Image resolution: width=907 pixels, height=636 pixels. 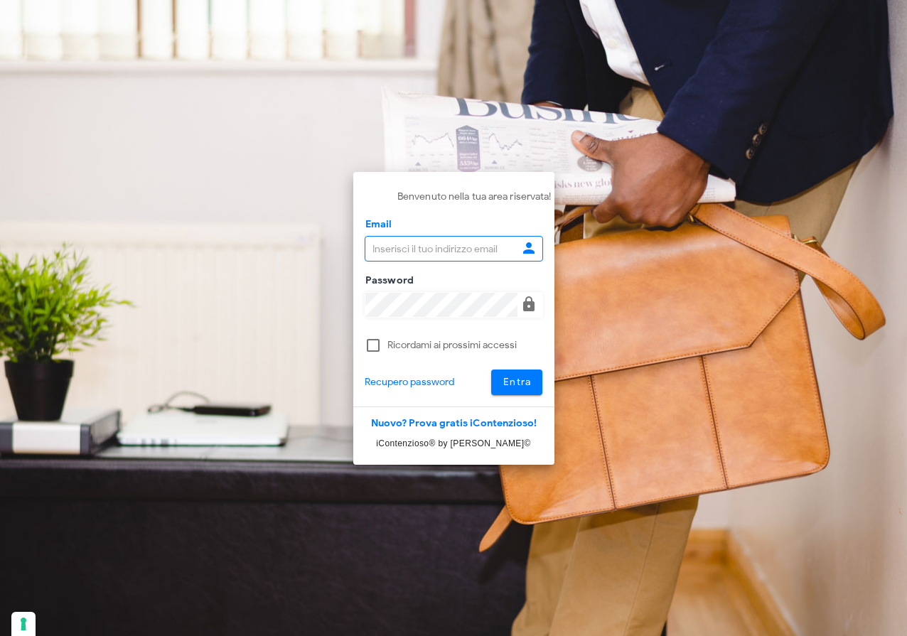 What do you see at coordinates (465, 345) in the screenshot?
I see `label: Ricordami ai prossimi accessi` at bounding box center [465, 345].